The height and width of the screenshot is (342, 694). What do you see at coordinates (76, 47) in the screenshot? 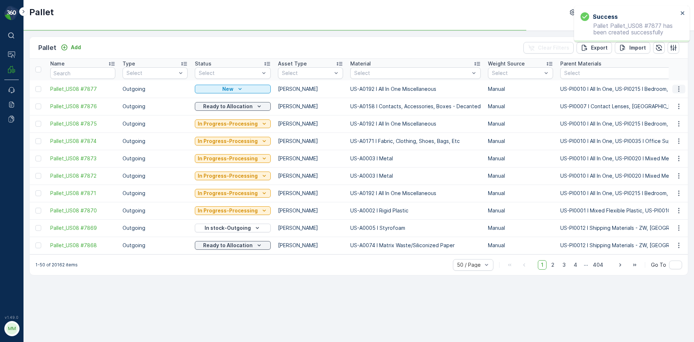
I see `p: Add` at bounding box center [76, 47].